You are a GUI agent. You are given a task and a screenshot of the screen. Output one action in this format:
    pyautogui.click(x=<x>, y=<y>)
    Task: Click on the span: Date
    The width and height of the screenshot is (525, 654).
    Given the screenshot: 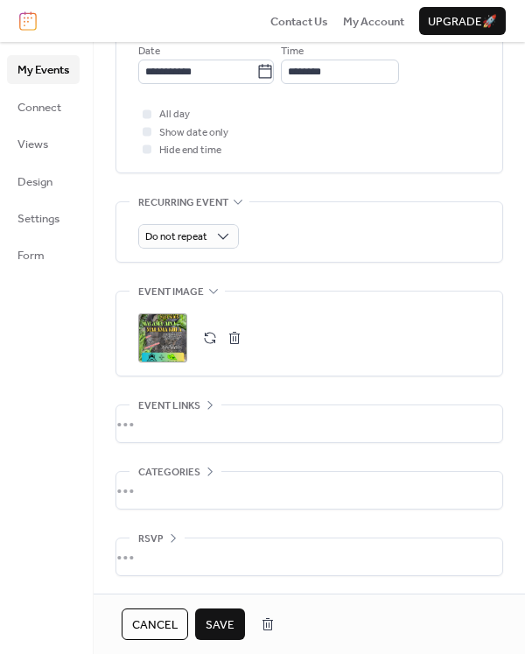 What is the action you would take?
    pyautogui.click(x=149, y=52)
    